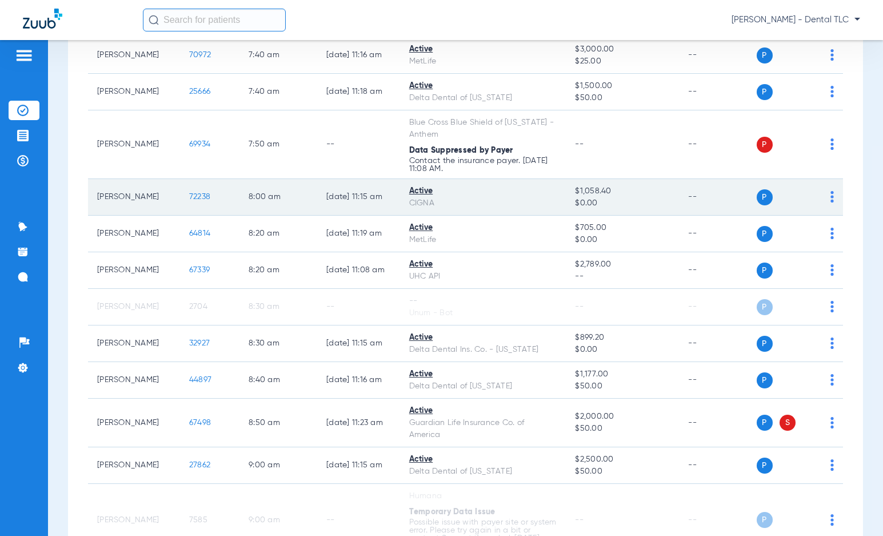  What do you see at coordinates (483, 495) in the screenshot?
I see `div: Humana` at bounding box center [483, 495].